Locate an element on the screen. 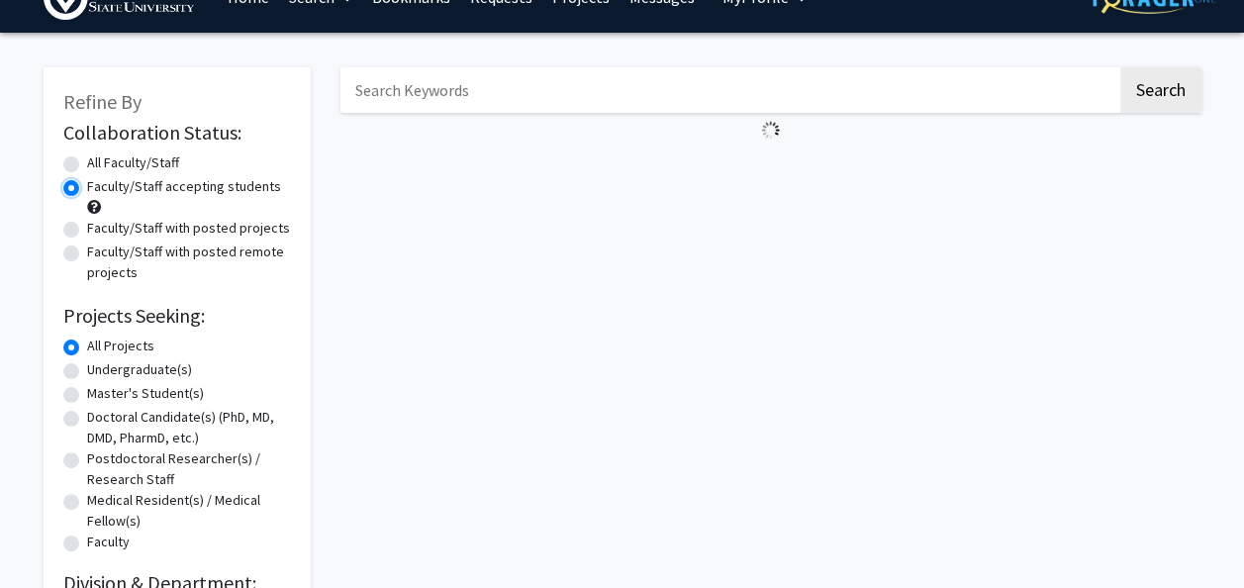 The image size is (1244, 588). h2: Collaboration Status: is located at coordinates (177, 133).